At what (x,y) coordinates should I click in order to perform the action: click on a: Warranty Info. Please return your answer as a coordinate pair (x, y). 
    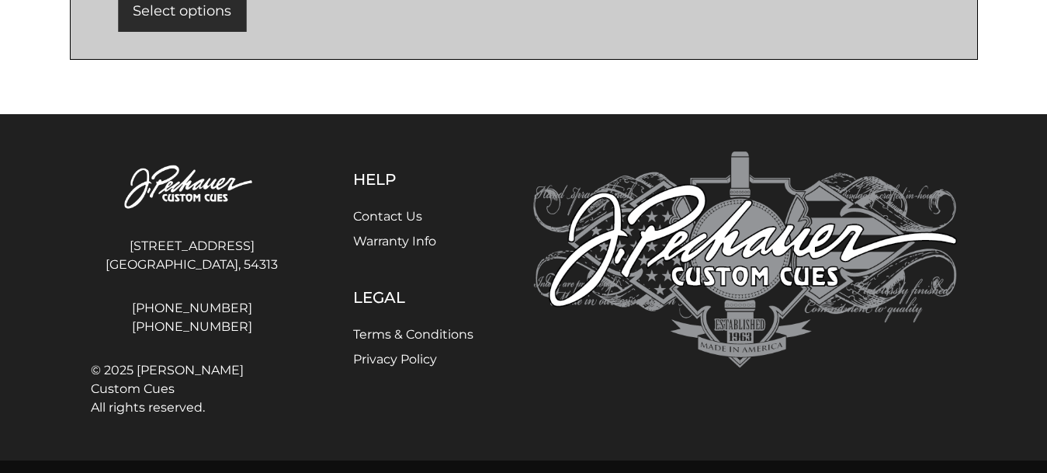
    Looking at the image, I should click on (394, 241).